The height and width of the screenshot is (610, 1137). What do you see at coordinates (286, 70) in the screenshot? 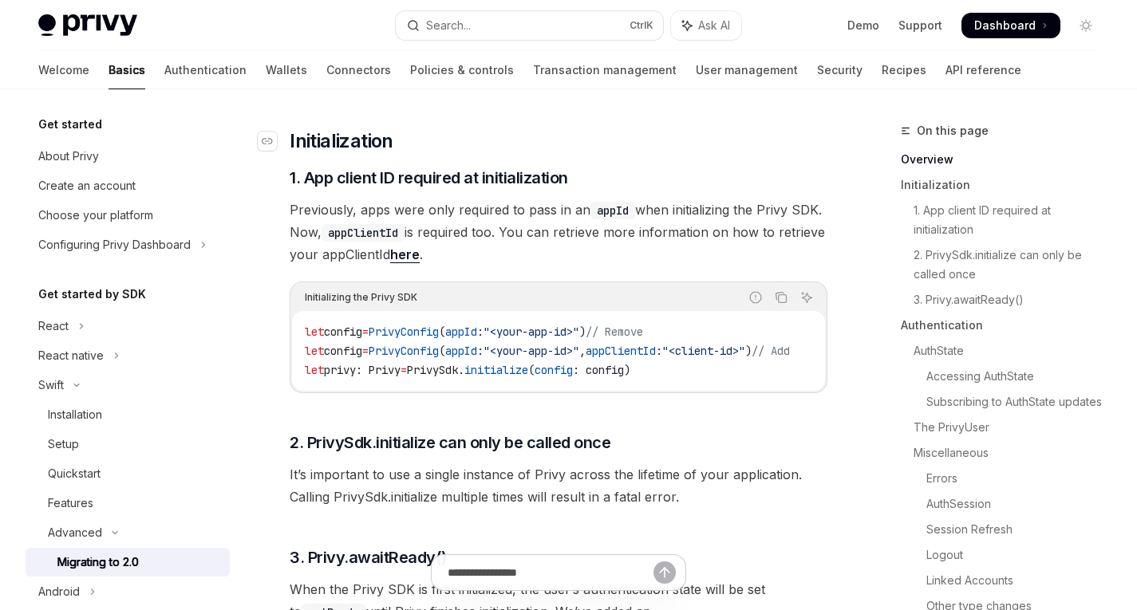
I see `a: Wallets` at bounding box center [286, 70].